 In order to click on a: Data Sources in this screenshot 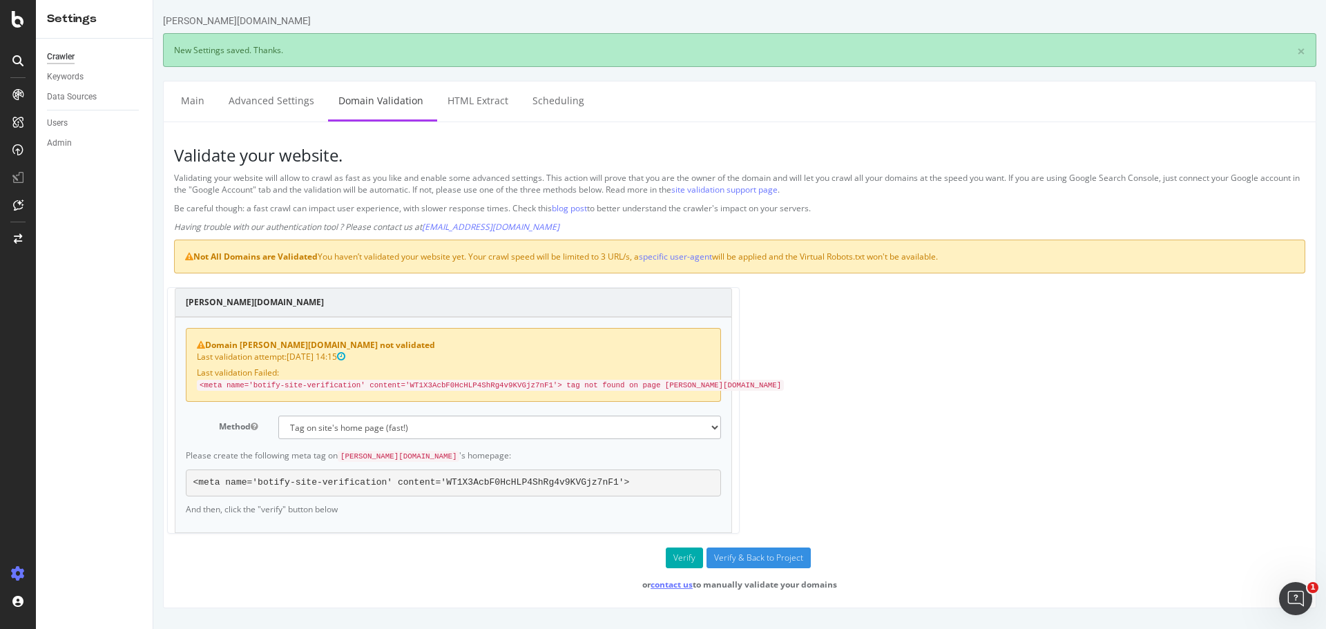, I will do `click(95, 97)`.